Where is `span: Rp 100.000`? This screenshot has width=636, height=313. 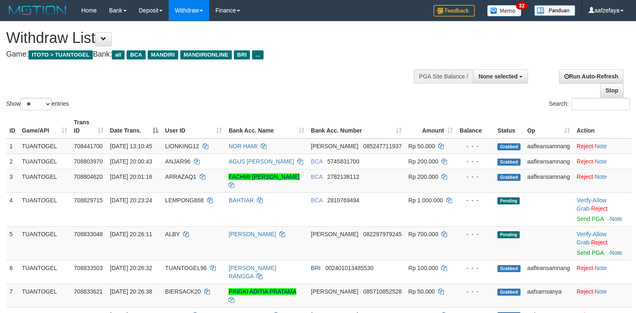
span: Rp 100.000 is located at coordinates (423, 268).